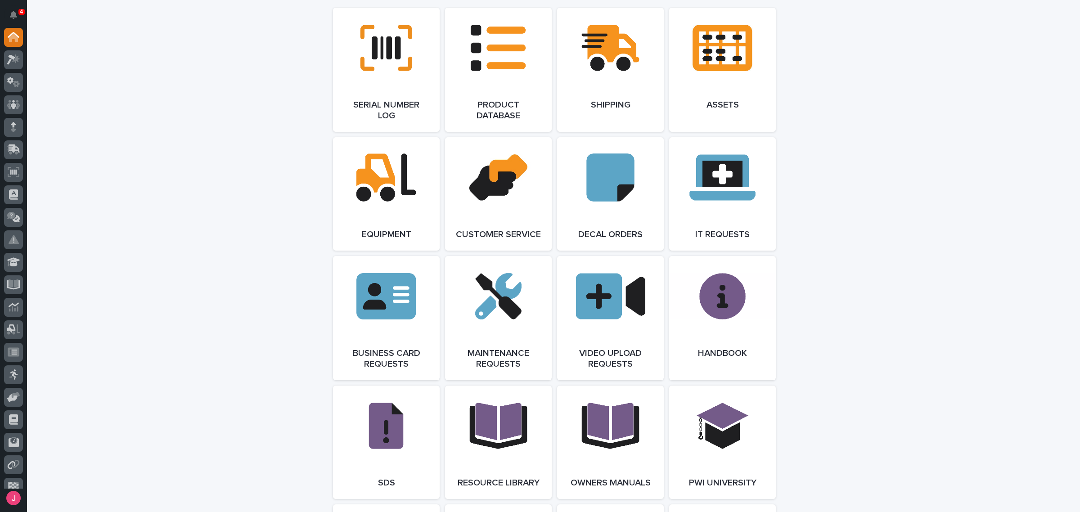 The width and height of the screenshot is (1080, 512). Describe the element at coordinates (498, 194) in the screenshot. I see `a: Customer Service` at that location.